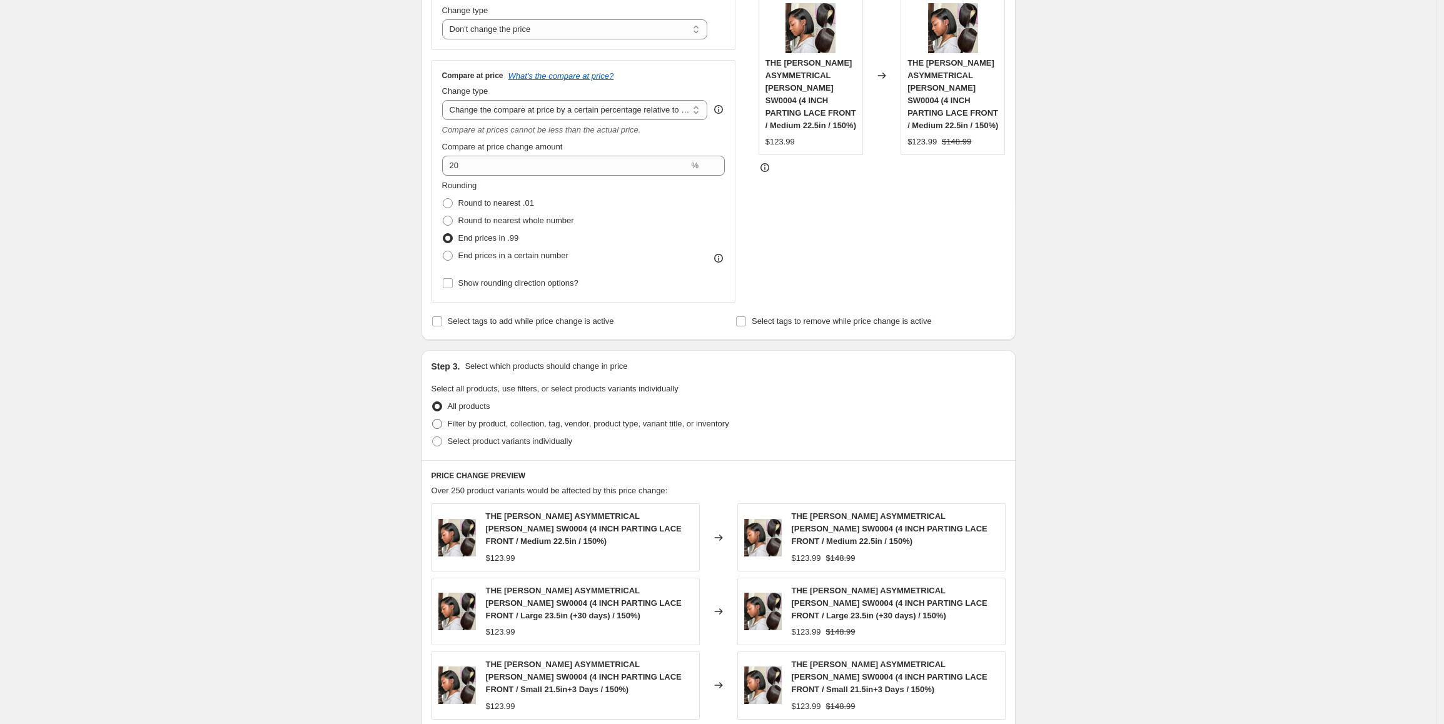  What do you see at coordinates (546, 367) in the screenshot?
I see `p: Select which products should change in price` at bounding box center [546, 367].